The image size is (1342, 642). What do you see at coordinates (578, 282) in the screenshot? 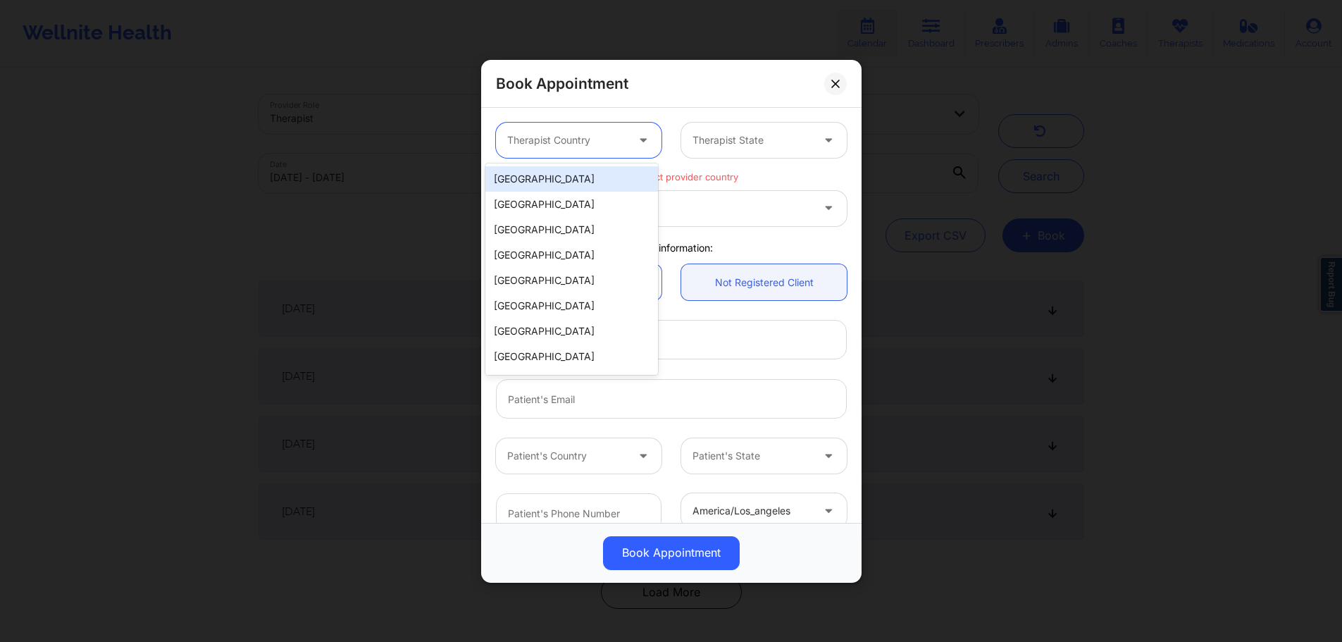
I see `a: Registered Member` at bounding box center [578, 282].